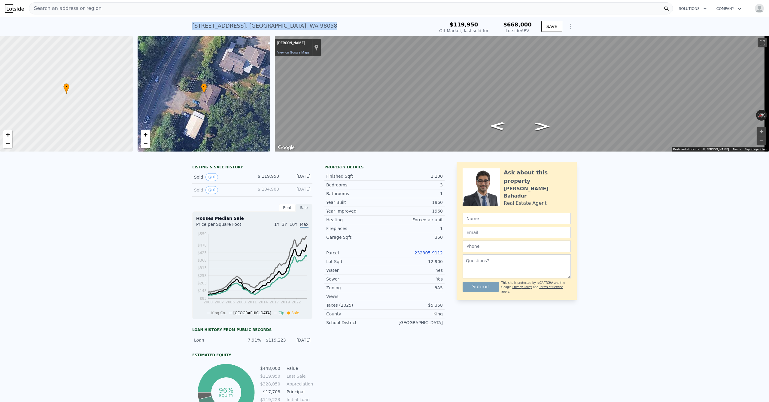 The width and height of the screenshot is (769, 402). What do you see at coordinates (251, 340) in the screenshot?
I see `div: 7.91%` at bounding box center [251, 340].